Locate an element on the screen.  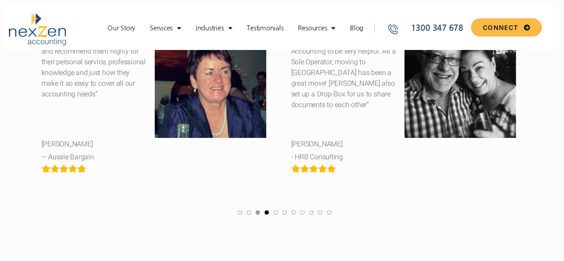
nav: Menu is located at coordinates (236, 28).